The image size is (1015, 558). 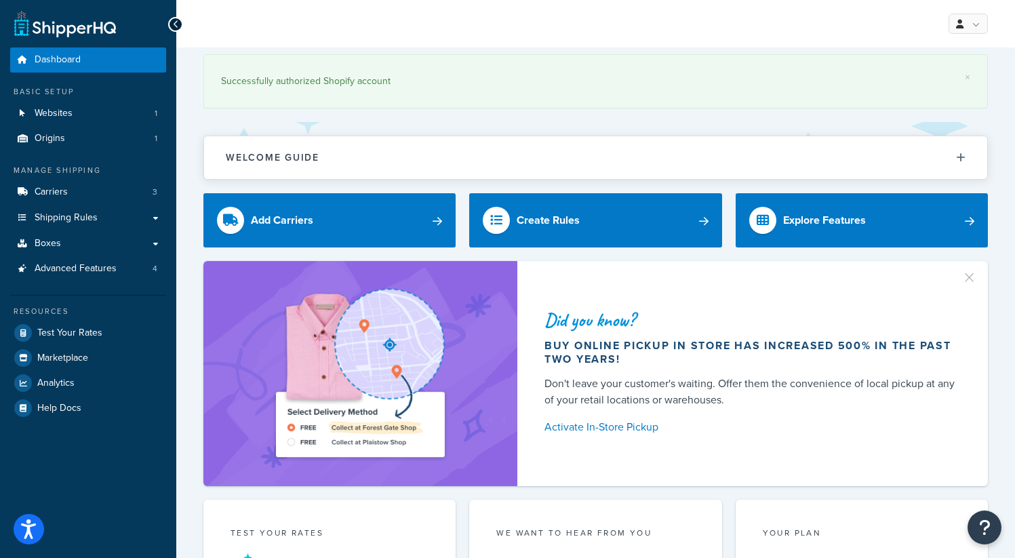 What do you see at coordinates (329, 220) in the screenshot?
I see `a: Add Carriers` at bounding box center [329, 220].